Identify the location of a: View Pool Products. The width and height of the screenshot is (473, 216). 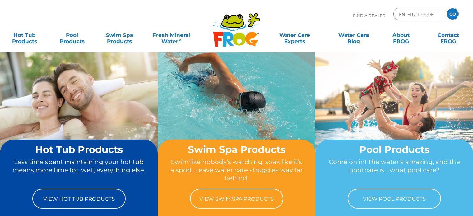
(395, 199).